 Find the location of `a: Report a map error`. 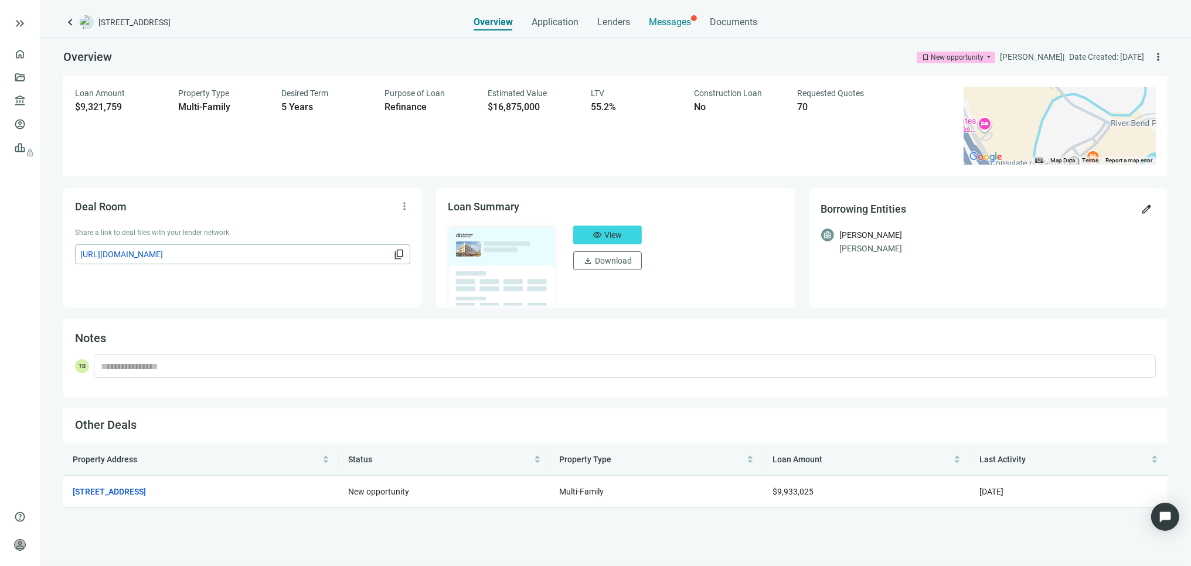

a: Report a map error is located at coordinates (1129, 160).